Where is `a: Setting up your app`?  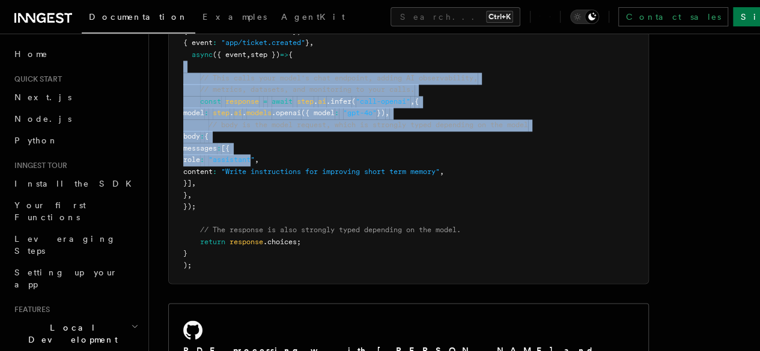 a: Setting up your app is located at coordinates (75, 279).